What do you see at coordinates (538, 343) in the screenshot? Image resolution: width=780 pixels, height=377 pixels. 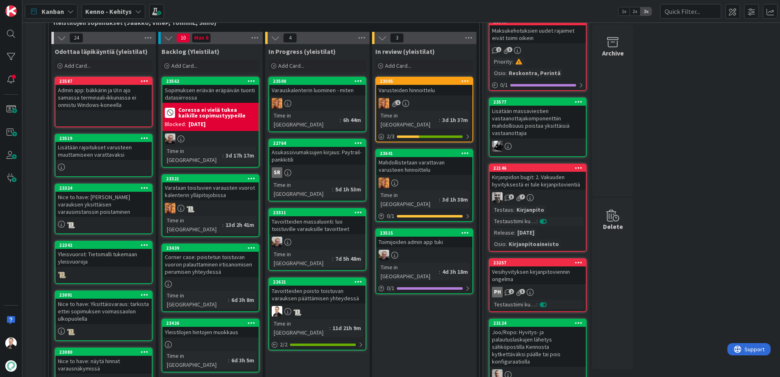 I see `div: 23124Joo/Ropo: Hyvitys- ja palautuslaskujen lähetys sähköpostilla Kennosta kytkettäväksi päälle t...` at bounding box center [538, 343].